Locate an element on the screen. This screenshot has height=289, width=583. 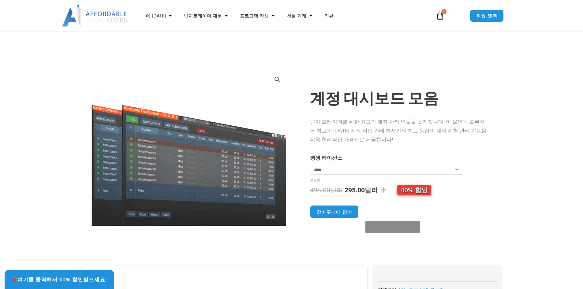
a: 선물 거래 is located at coordinates (299, 16).